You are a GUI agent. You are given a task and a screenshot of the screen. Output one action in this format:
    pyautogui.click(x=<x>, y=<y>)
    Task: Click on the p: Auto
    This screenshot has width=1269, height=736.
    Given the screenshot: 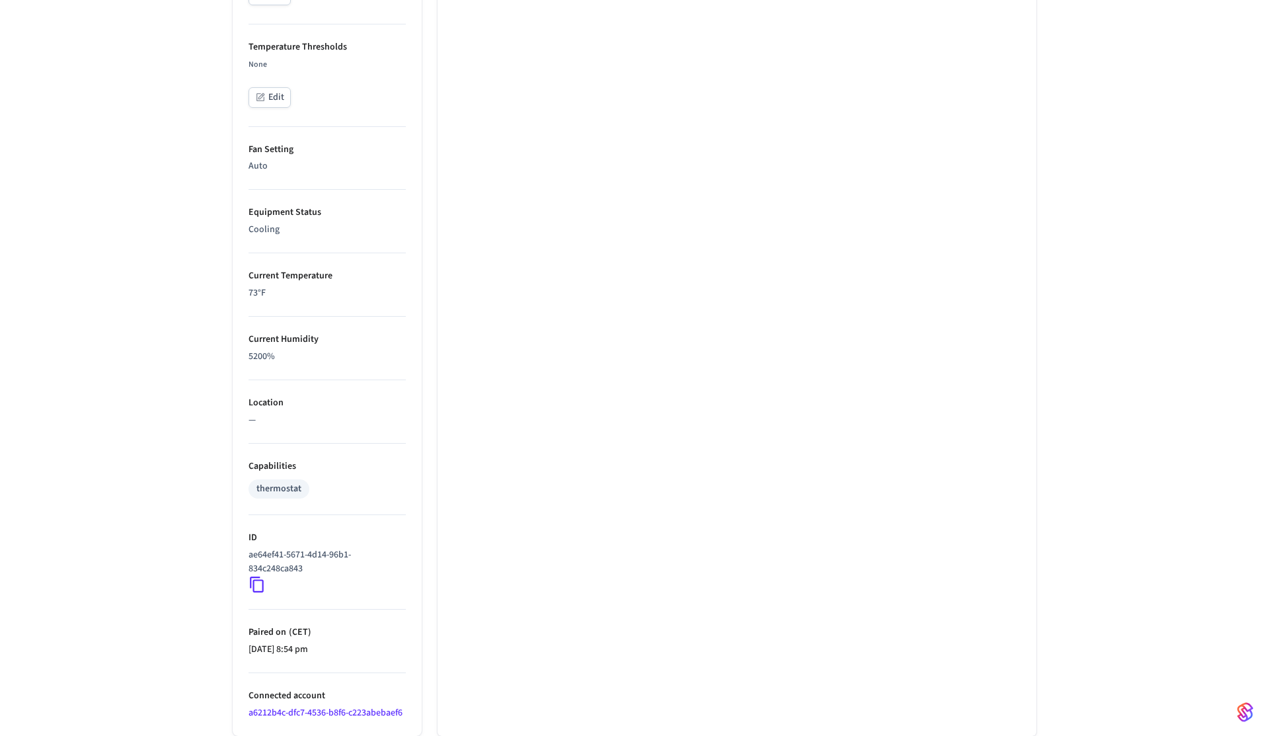 What is the action you would take?
    pyautogui.click(x=327, y=166)
    